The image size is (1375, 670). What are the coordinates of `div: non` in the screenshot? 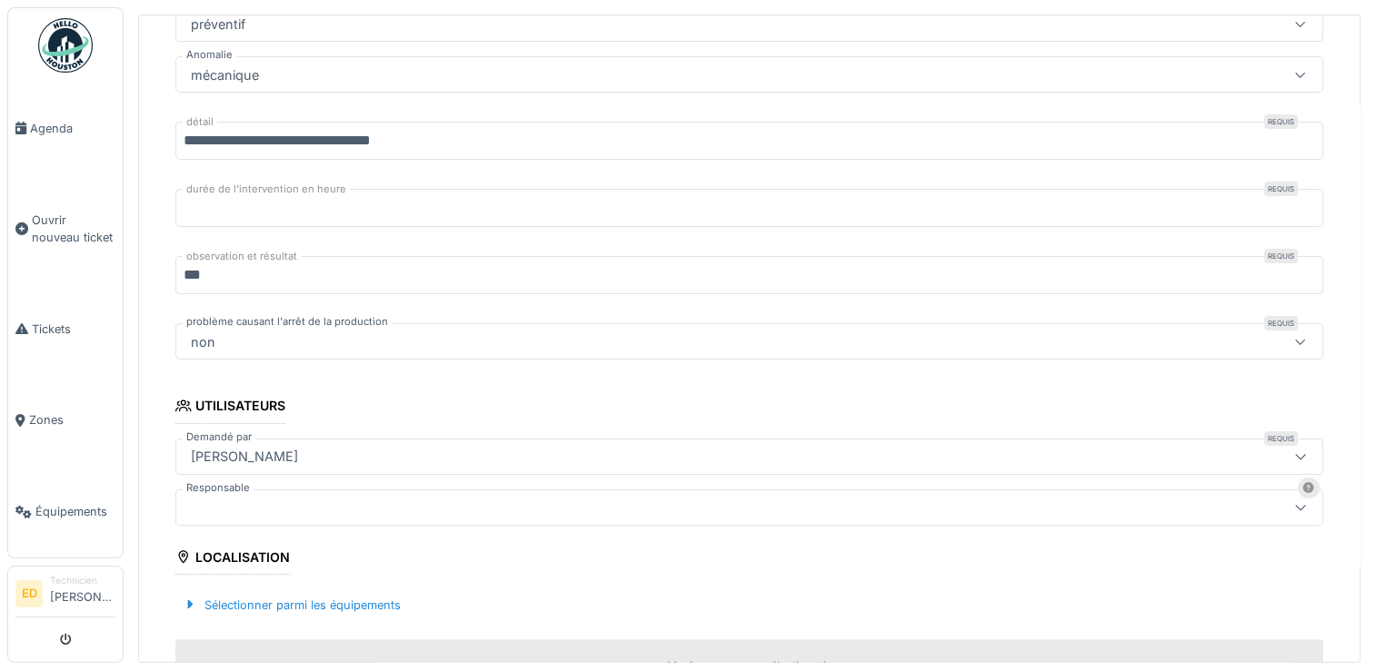 It's located at (203, 342).